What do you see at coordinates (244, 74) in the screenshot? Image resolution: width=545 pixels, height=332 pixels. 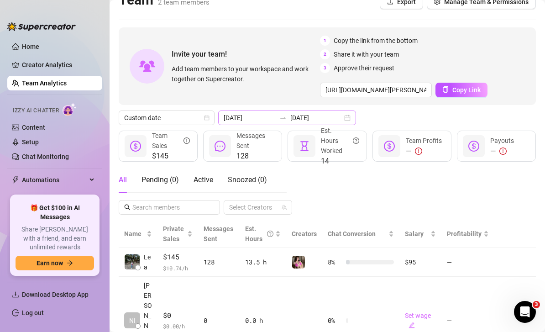 I see `span: Add team members to your workspace and work together on Supercreator.` at bounding box center [244, 74].